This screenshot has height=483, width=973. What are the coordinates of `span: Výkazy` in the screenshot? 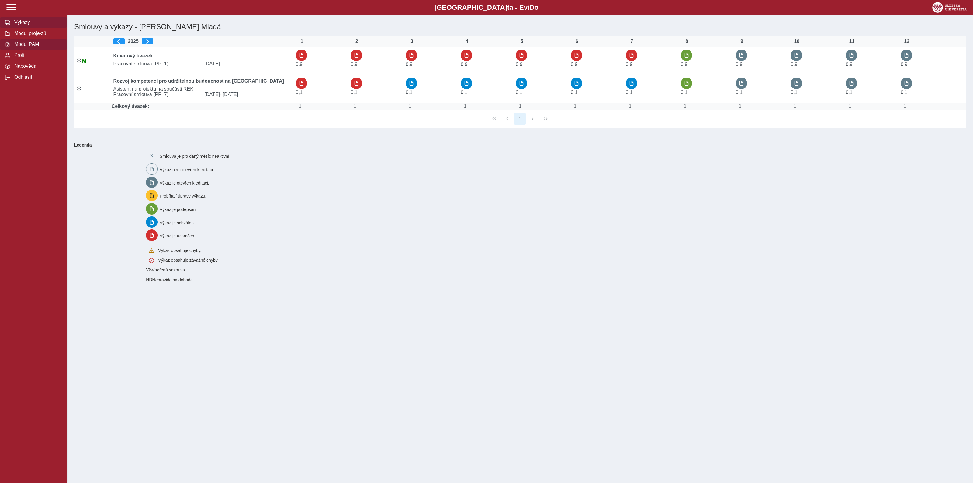 It's located at (37, 23).